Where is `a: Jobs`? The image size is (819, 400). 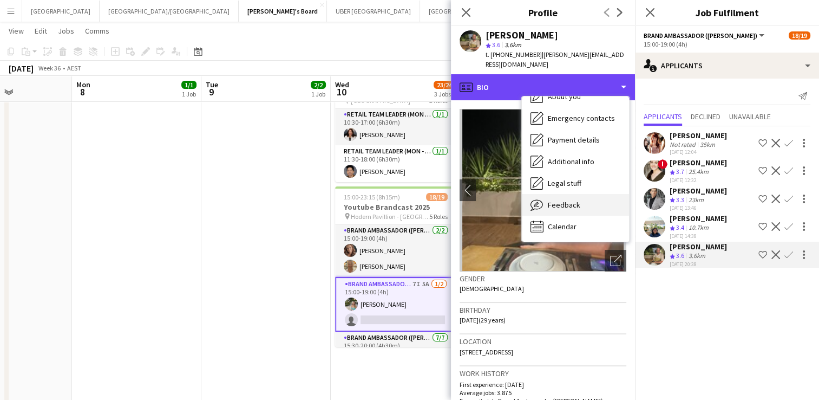
a: Jobs is located at coordinates (66, 31).